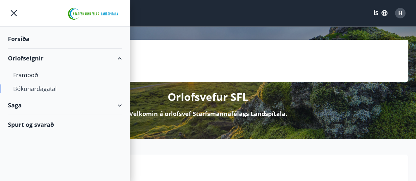 Image resolution: width=416 pixels, height=181 pixels. What do you see at coordinates (400, 13) in the screenshot?
I see `button: H` at bounding box center [400, 13].